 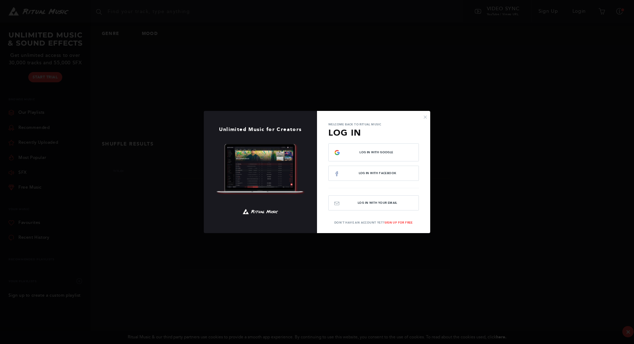 What do you see at coordinates (373, 223) in the screenshot?
I see `p: Don't have an account yet?` at bounding box center [373, 223].